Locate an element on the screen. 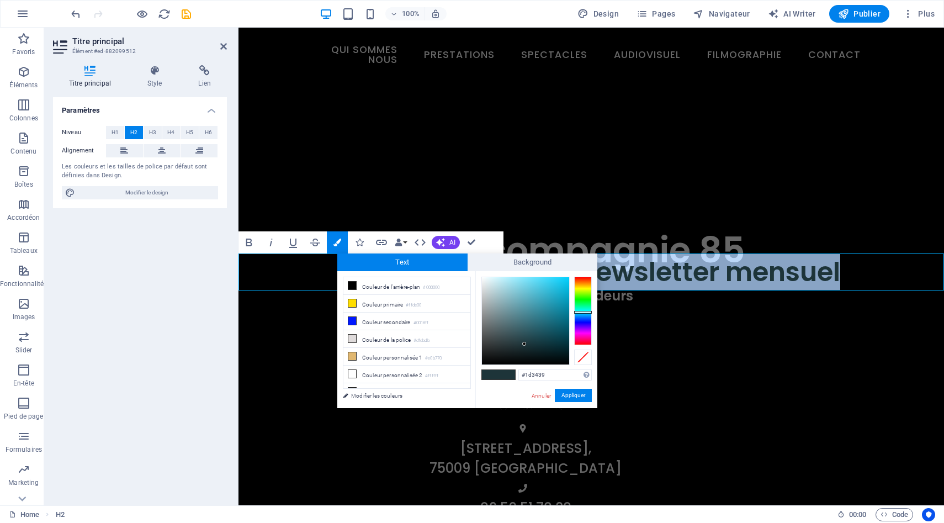 This screenshot has width=944, height=523. button: reload is located at coordinates (164, 14).